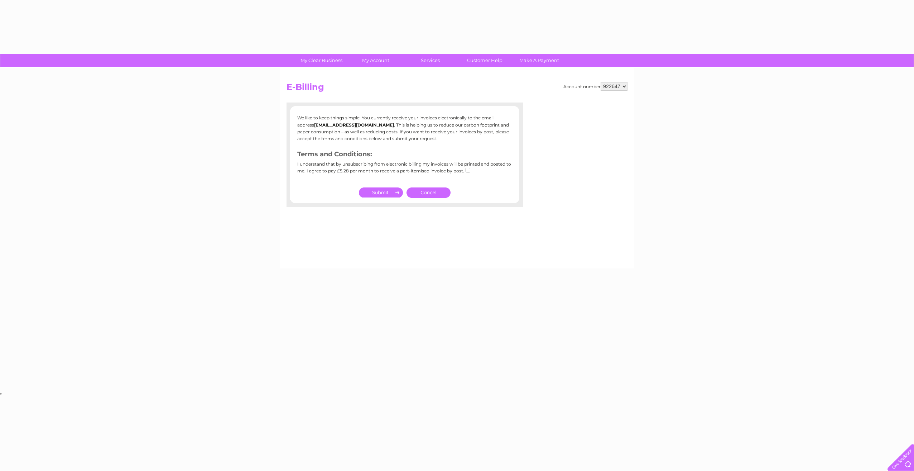  What do you see at coordinates (405, 155) in the screenshot?
I see `h3: Terms and Conditions:` at bounding box center [405, 155].